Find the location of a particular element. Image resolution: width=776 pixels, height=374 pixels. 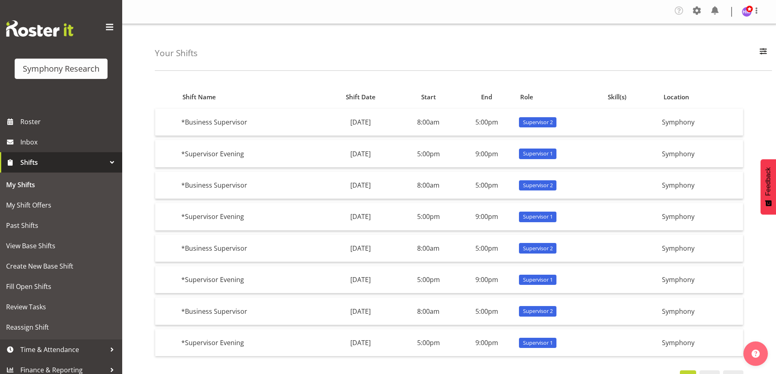

span: Reassign Shift is located at coordinates (61, 327).